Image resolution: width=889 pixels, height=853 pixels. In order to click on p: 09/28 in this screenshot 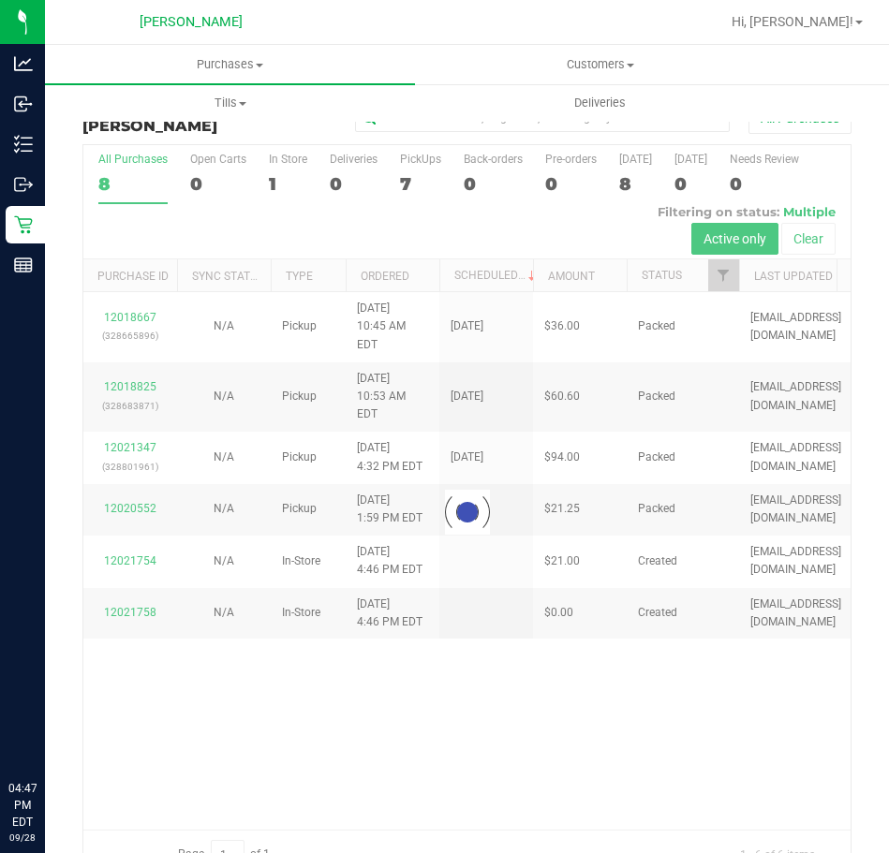, I will do `click(22, 837)`.